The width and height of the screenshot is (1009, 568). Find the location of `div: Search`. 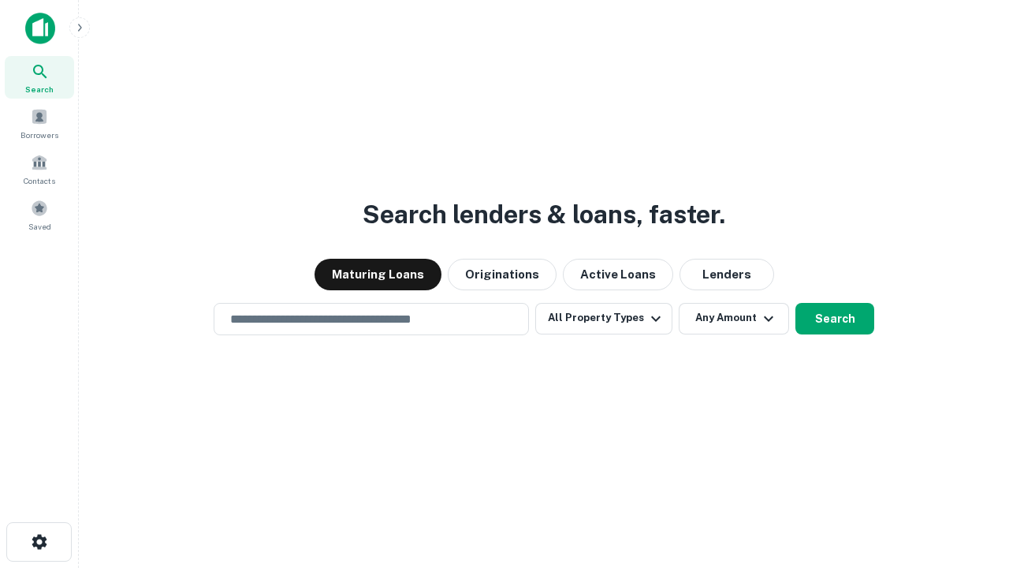

div: Search is located at coordinates (39, 77).